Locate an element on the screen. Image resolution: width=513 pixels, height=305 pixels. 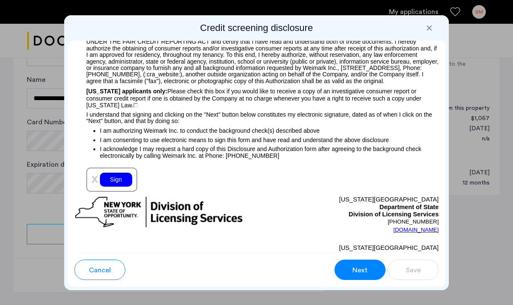
p: Department of State is located at coordinates (348, 208).